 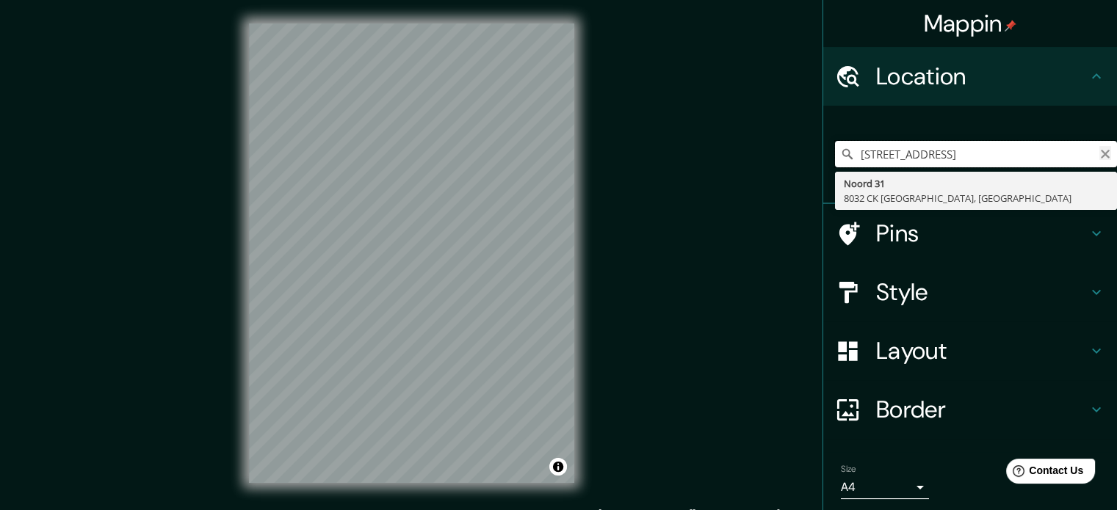 I want to click on h4: Layout, so click(x=982, y=351).